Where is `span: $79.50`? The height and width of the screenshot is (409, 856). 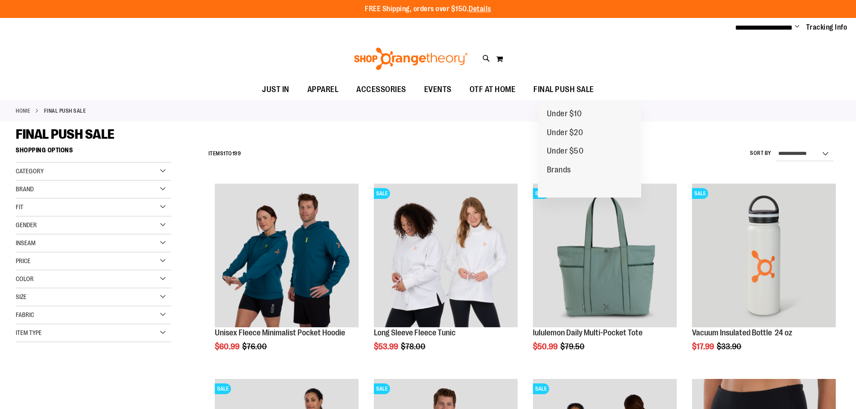 span: $79.50 is located at coordinates (573, 347).